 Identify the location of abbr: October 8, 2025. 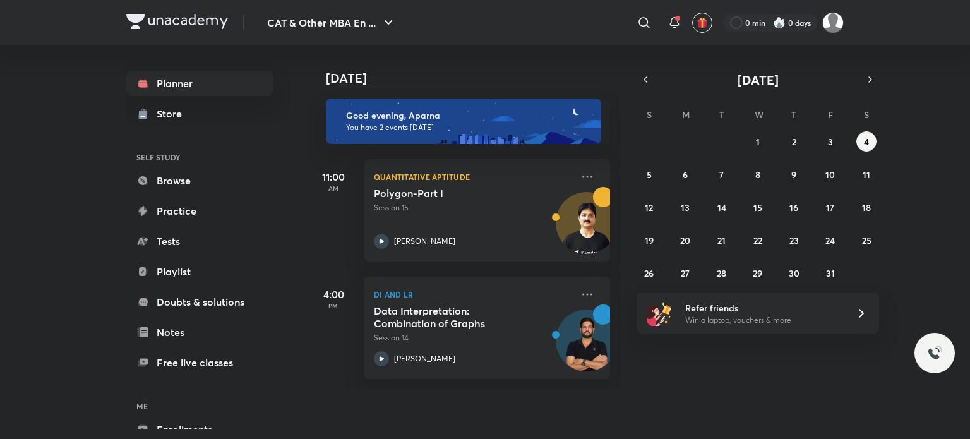
(758, 174).